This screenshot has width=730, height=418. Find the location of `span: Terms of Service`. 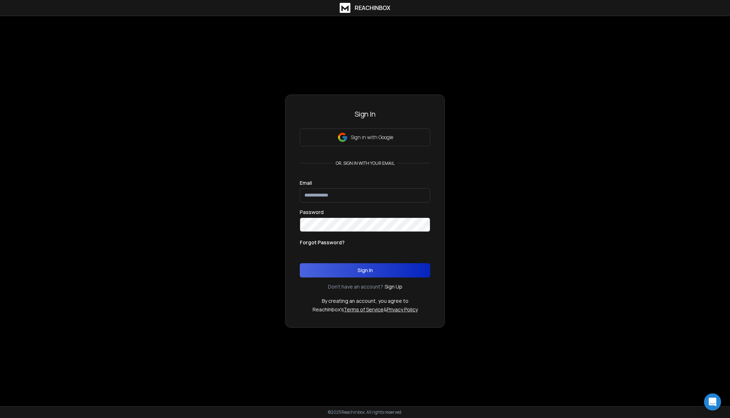

span: Terms of Service is located at coordinates (363, 309).